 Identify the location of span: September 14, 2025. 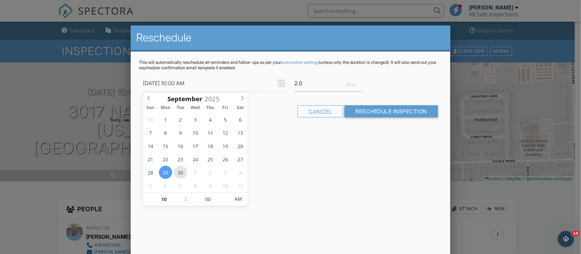
(150, 146).